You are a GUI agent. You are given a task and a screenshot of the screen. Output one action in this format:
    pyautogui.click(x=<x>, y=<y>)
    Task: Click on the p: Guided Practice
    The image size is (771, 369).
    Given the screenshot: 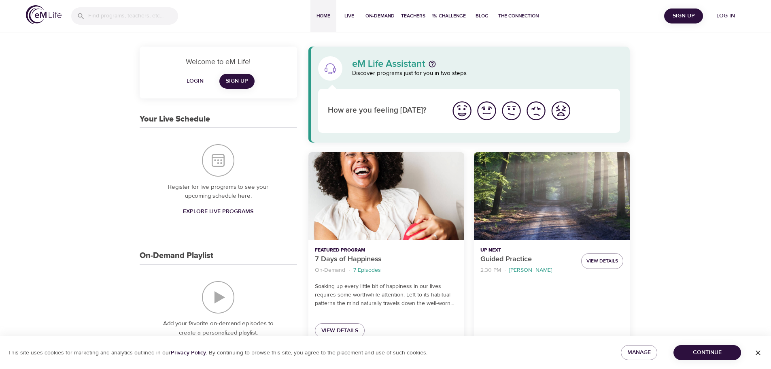 What is the action you would take?
    pyautogui.click(x=528, y=259)
    